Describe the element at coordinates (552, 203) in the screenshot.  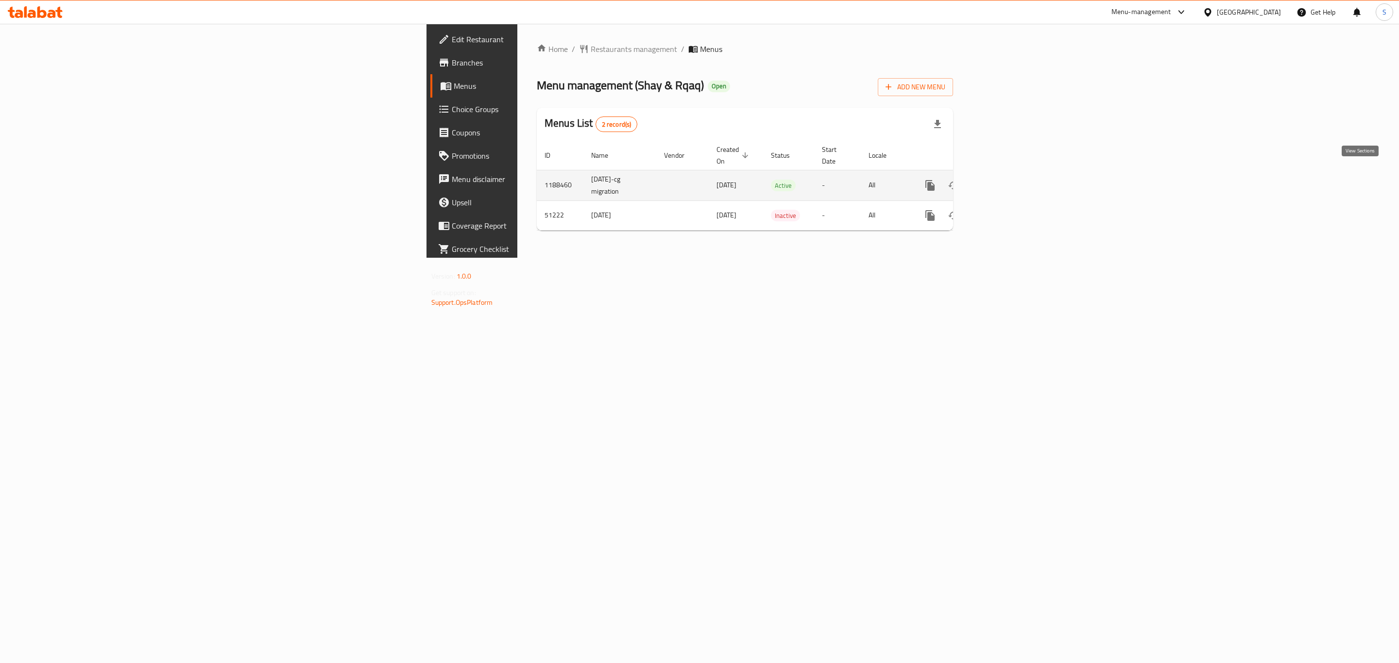
I see `span: Upsell` at that location.